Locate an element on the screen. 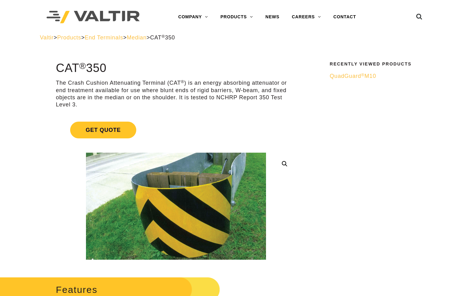 The height and width of the screenshot is (296, 469). h2: Recently Viewed Products is located at coordinates (378, 64).